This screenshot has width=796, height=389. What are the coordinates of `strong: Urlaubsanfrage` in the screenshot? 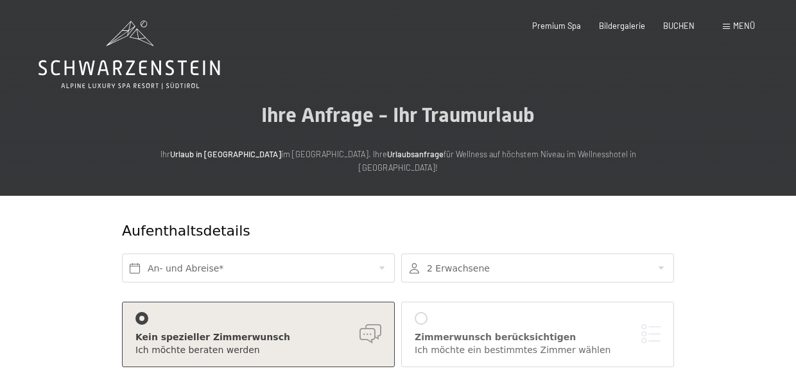 It's located at (415, 154).